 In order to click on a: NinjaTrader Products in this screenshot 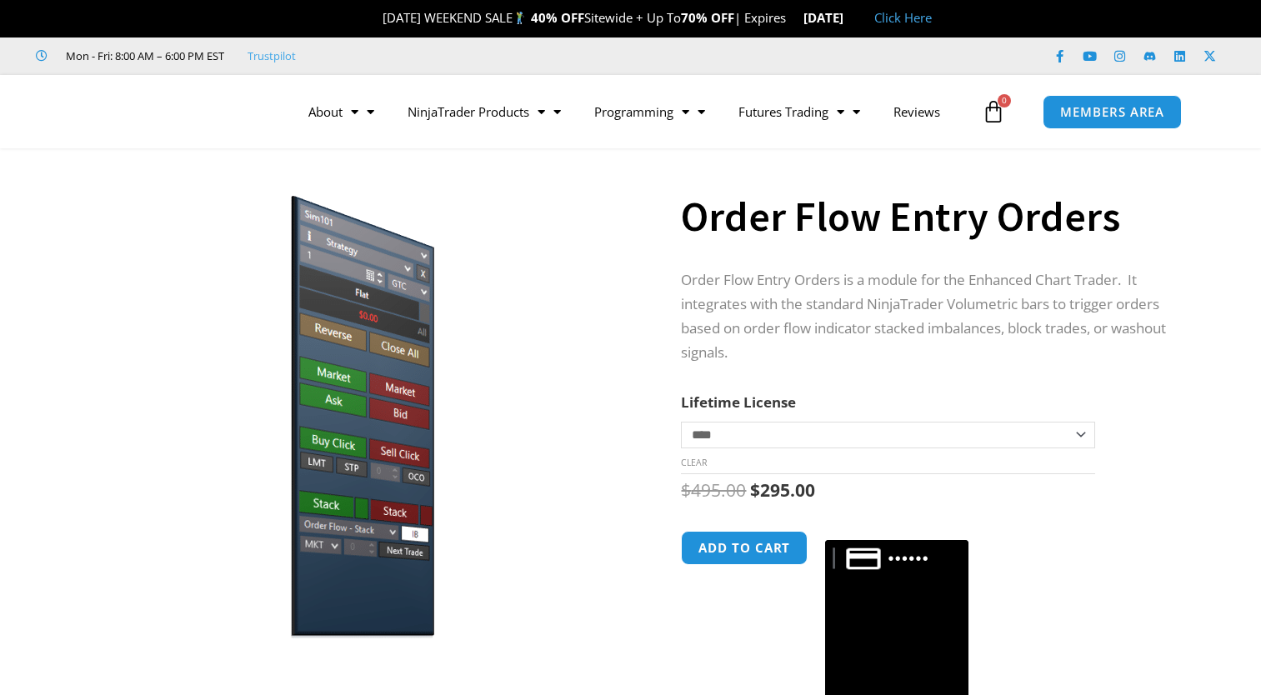, I will do `click(484, 112)`.